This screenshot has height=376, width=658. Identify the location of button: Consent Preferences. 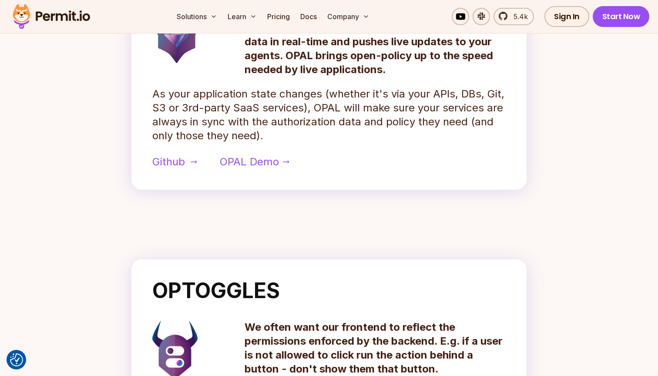
(17, 360).